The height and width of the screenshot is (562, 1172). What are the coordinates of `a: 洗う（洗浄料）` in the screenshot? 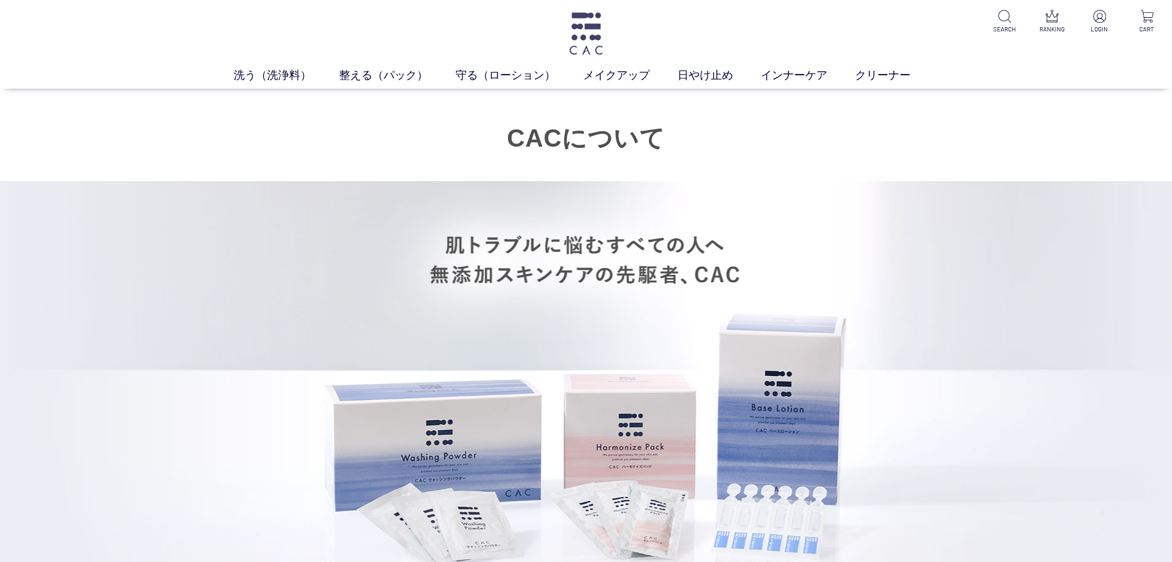 It's located at (286, 75).